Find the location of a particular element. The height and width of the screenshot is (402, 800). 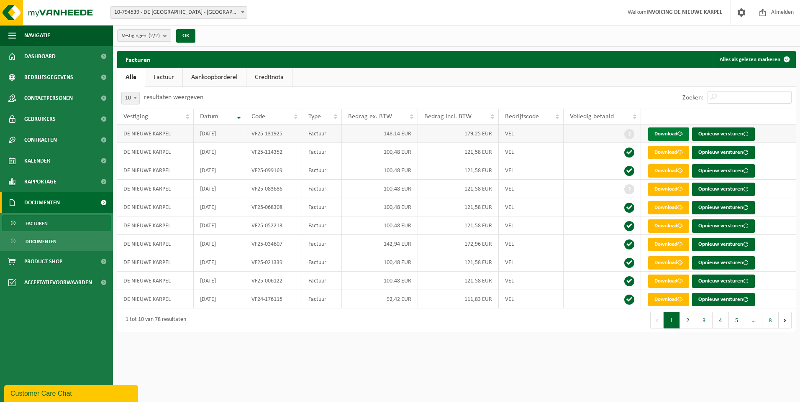

a: Factuur is located at coordinates (164, 77).